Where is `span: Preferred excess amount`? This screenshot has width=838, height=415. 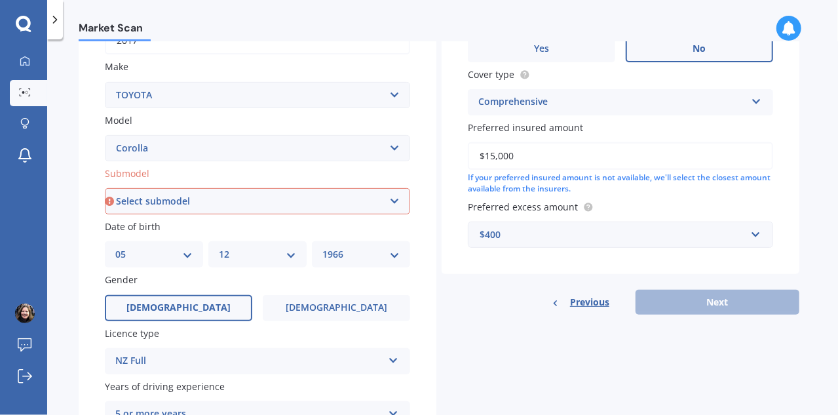
span: Preferred excess amount is located at coordinates (523, 206).